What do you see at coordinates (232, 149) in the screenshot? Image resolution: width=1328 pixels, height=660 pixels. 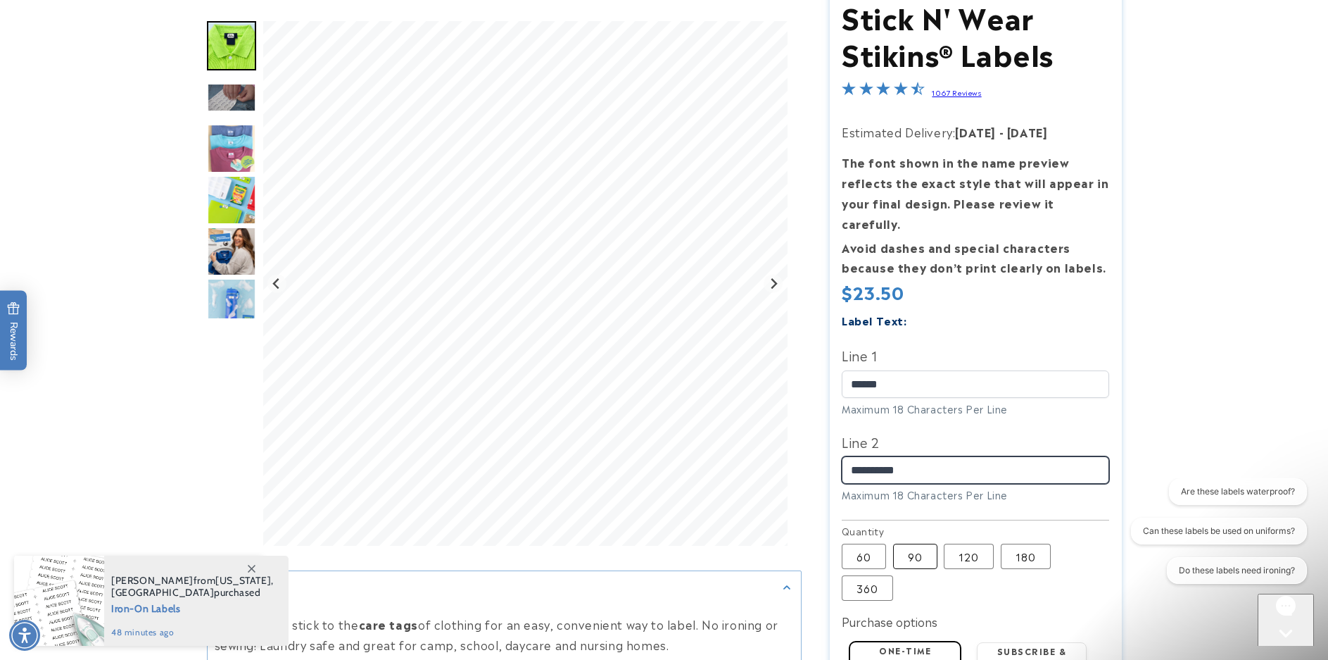 I see `div: Go to slide 4` at bounding box center [232, 149].